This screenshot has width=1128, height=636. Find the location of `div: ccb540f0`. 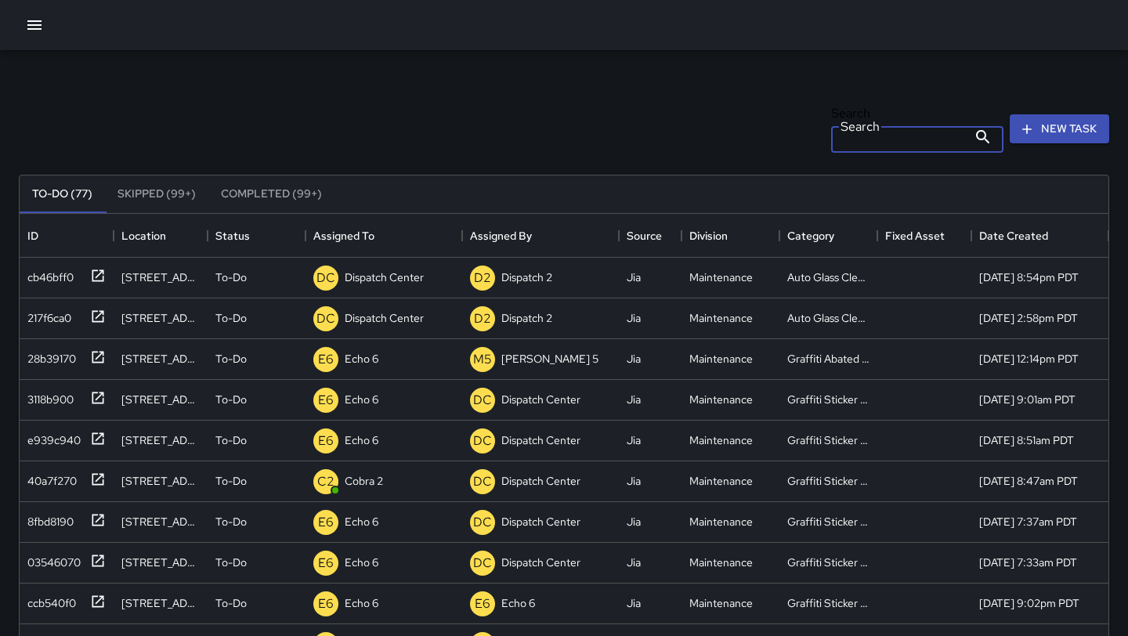

div: ccb540f0 is located at coordinates (49, 600).